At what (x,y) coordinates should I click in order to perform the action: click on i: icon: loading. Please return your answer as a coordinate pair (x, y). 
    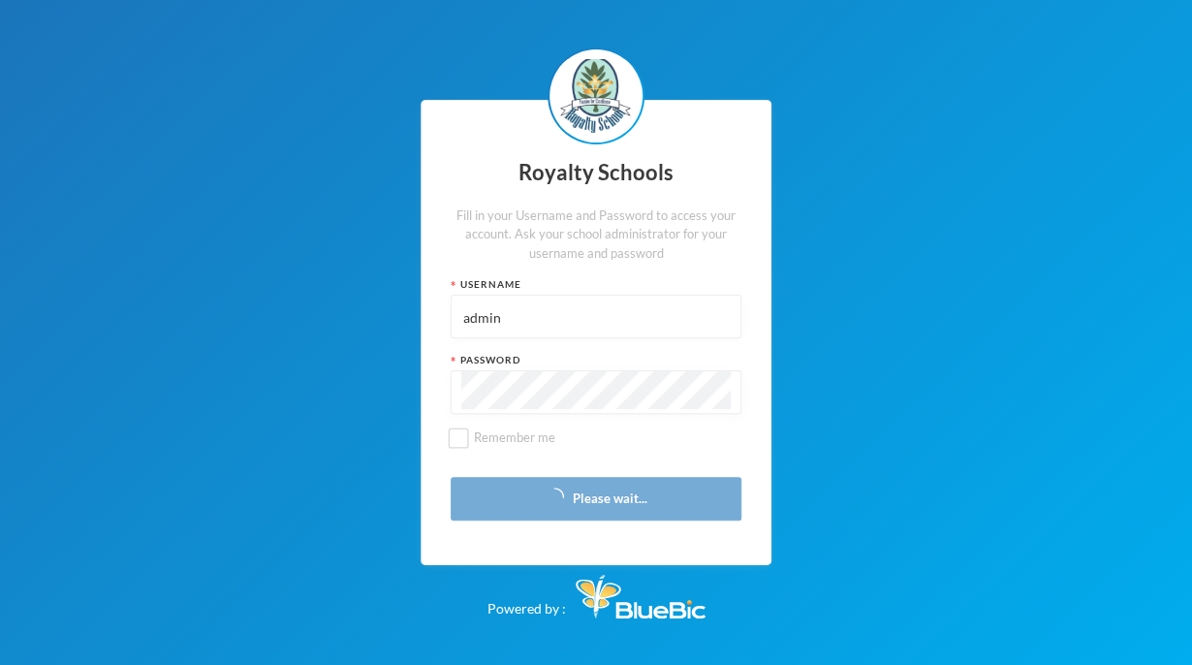
    Looking at the image, I should click on (554, 497).